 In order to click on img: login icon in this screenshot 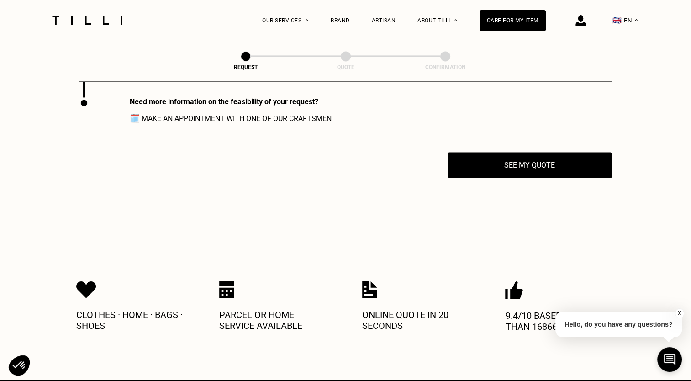, I will do `click(581, 21)`.